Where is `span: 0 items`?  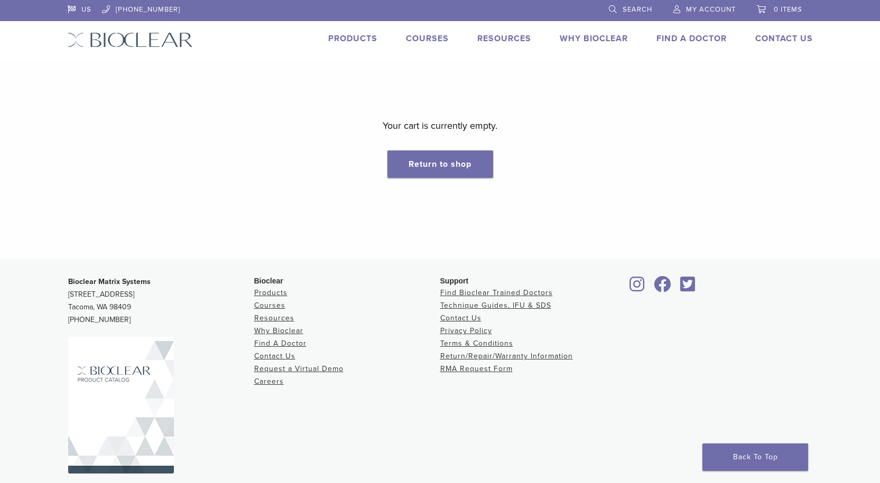 span: 0 items is located at coordinates (788, 10).